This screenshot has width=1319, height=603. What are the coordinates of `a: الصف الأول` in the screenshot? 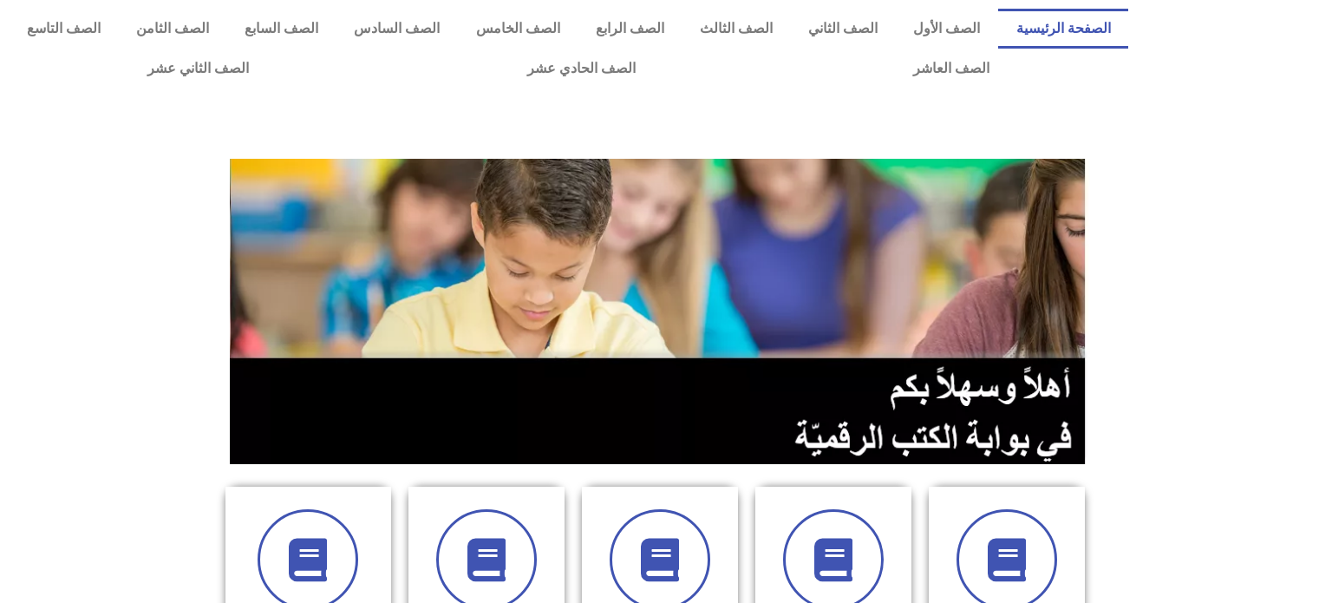 It's located at (947, 29).